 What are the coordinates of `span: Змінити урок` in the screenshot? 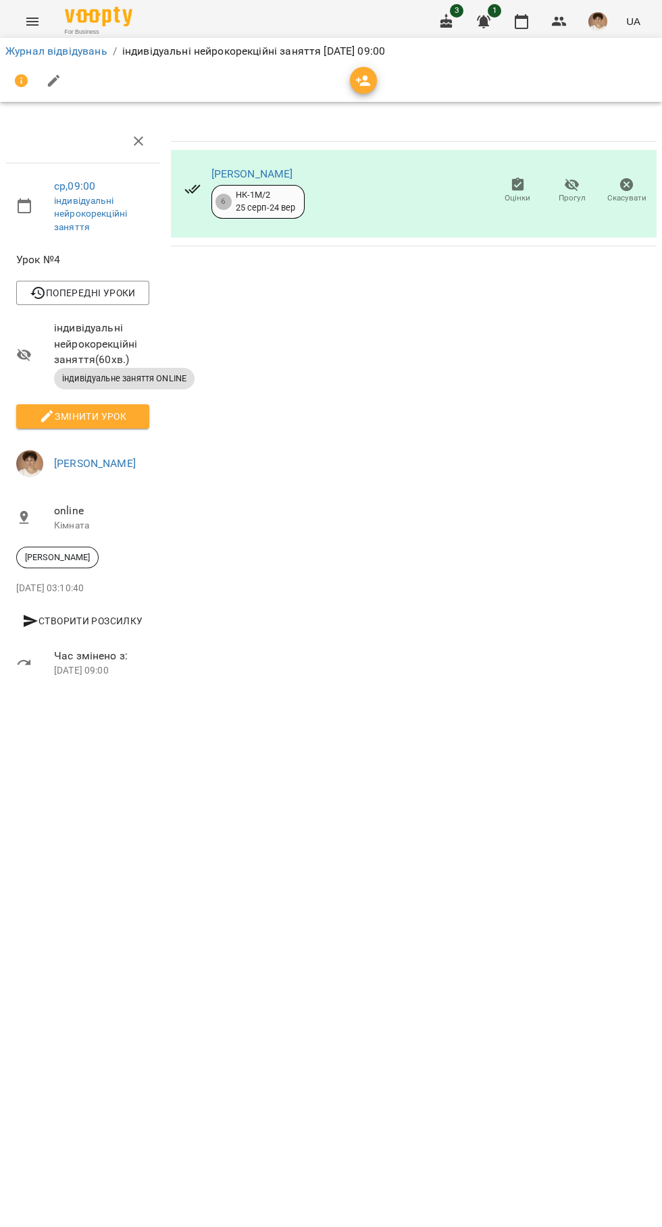 It's located at (82, 416).